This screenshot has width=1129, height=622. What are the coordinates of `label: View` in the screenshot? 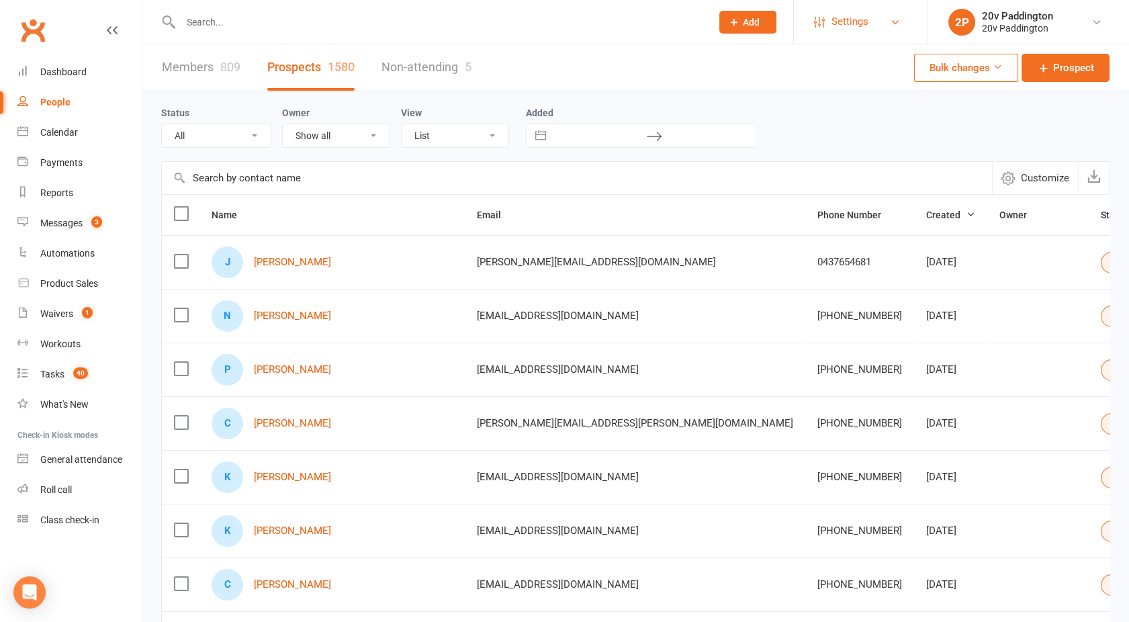 It's located at (411, 113).